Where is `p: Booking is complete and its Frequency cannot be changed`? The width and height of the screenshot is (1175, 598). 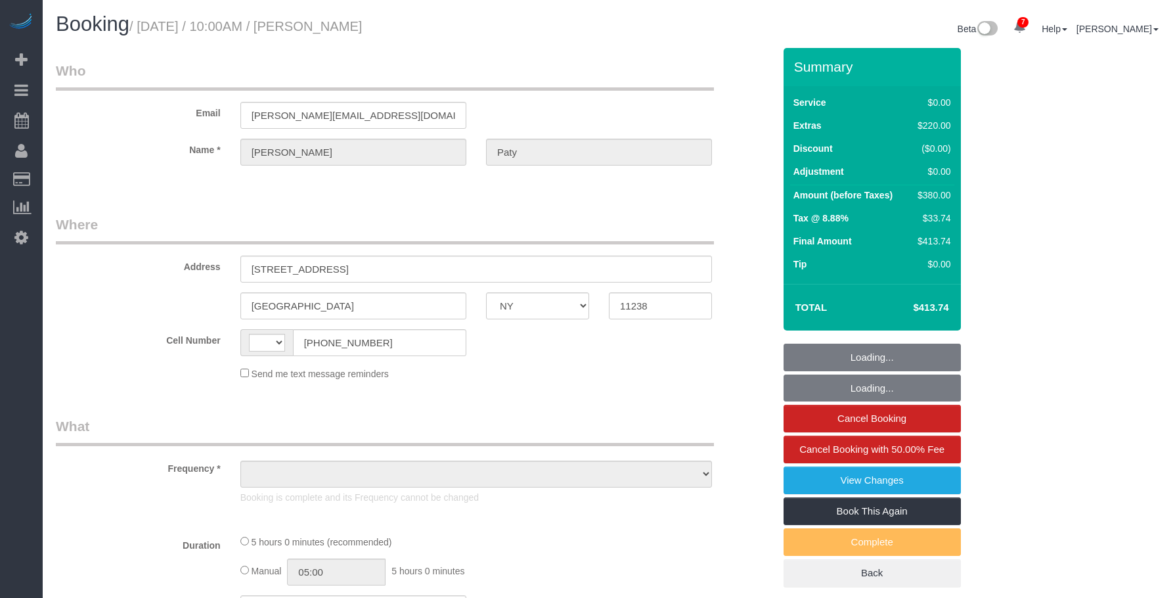
p: Booking is complete and its Frequency cannot be changed is located at coordinates (476, 497).